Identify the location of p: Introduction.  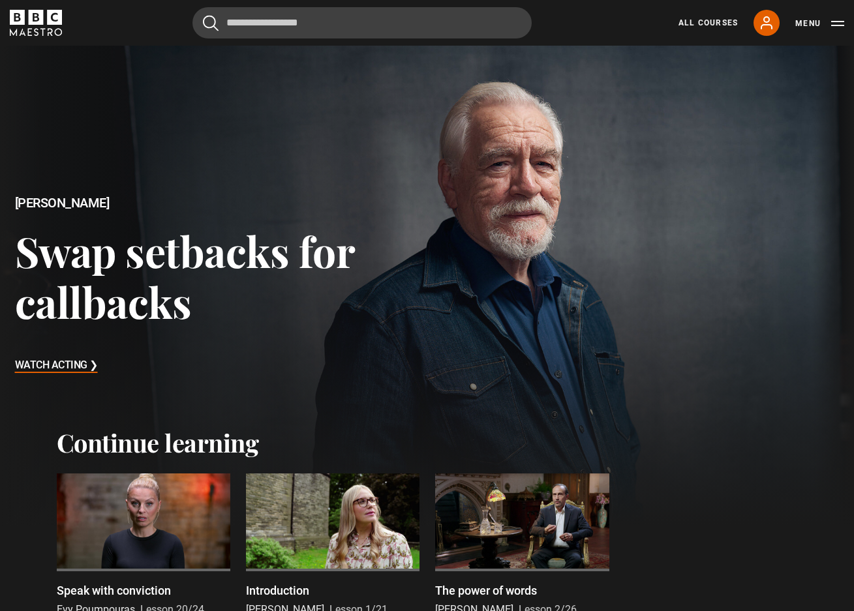
(277, 590).